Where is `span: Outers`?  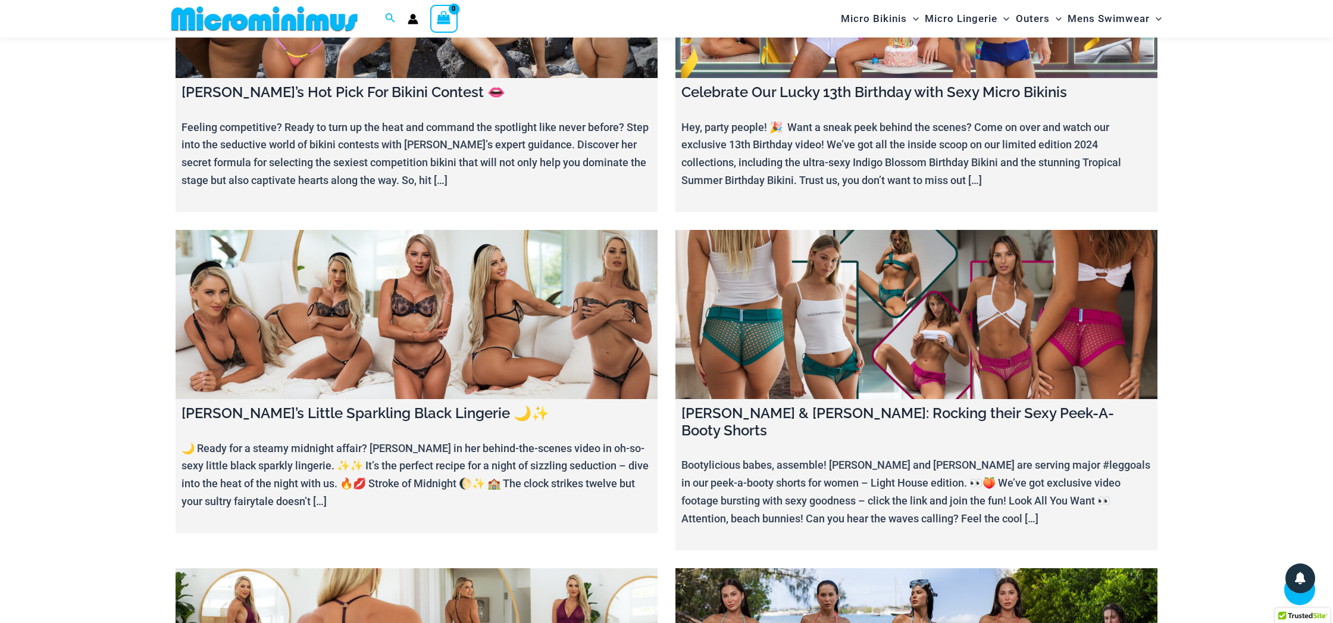
span: Outers is located at coordinates (1033, 18).